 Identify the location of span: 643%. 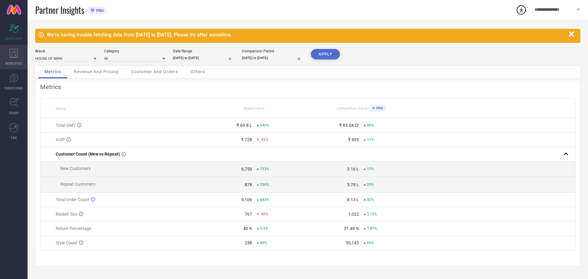
(265, 200).